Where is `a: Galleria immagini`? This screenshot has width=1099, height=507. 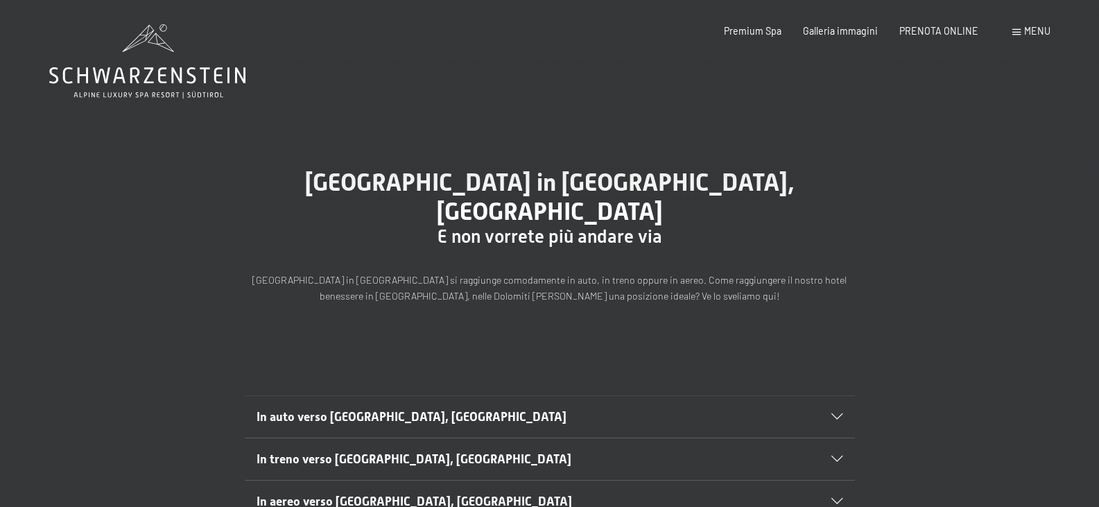
a: Galleria immagini is located at coordinates (840, 31).